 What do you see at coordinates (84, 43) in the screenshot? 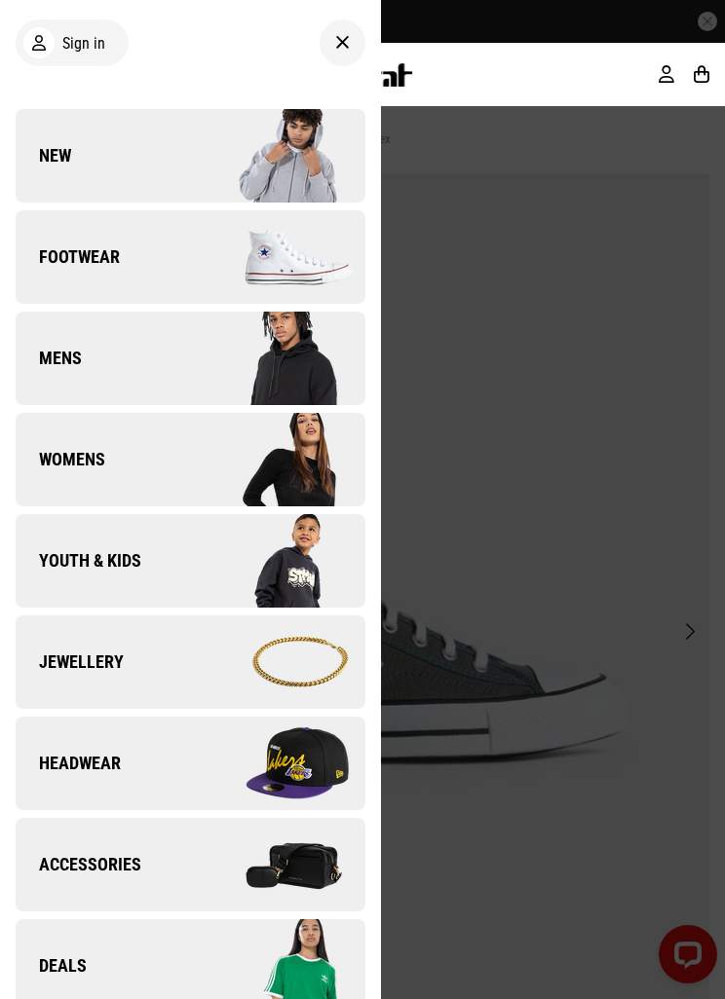
I see `span: Sign in` at bounding box center [84, 43].